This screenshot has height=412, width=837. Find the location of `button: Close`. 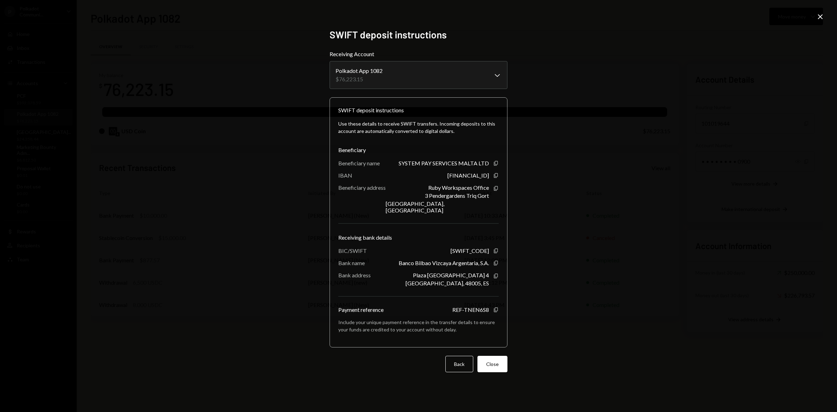

button: Close is located at coordinates (493, 364).